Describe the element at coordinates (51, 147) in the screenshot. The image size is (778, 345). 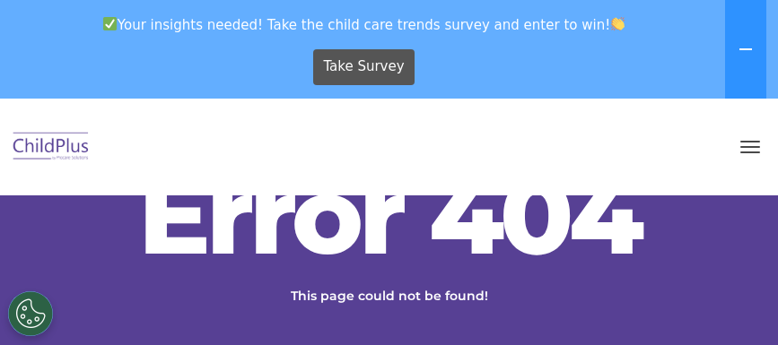
I see `img: ChildPlus by Procare Solutions` at that location.